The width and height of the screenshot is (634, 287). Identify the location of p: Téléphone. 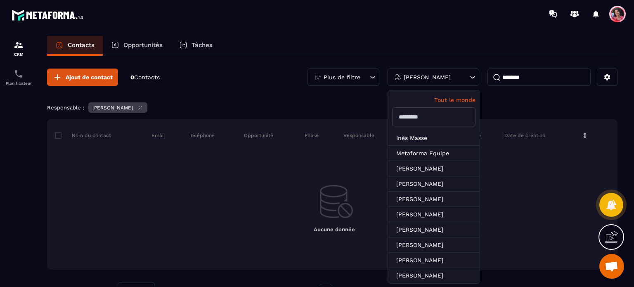
(202, 135).